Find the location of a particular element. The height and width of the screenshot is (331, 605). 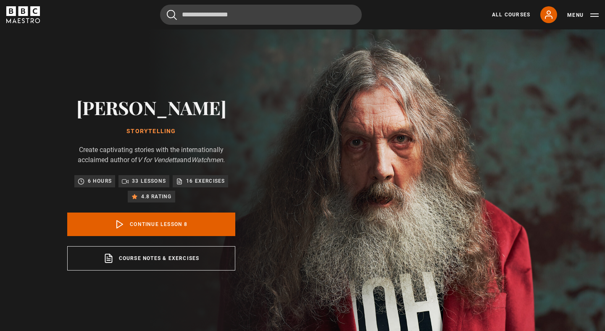

a: All Courses is located at coordinates (511, 15).